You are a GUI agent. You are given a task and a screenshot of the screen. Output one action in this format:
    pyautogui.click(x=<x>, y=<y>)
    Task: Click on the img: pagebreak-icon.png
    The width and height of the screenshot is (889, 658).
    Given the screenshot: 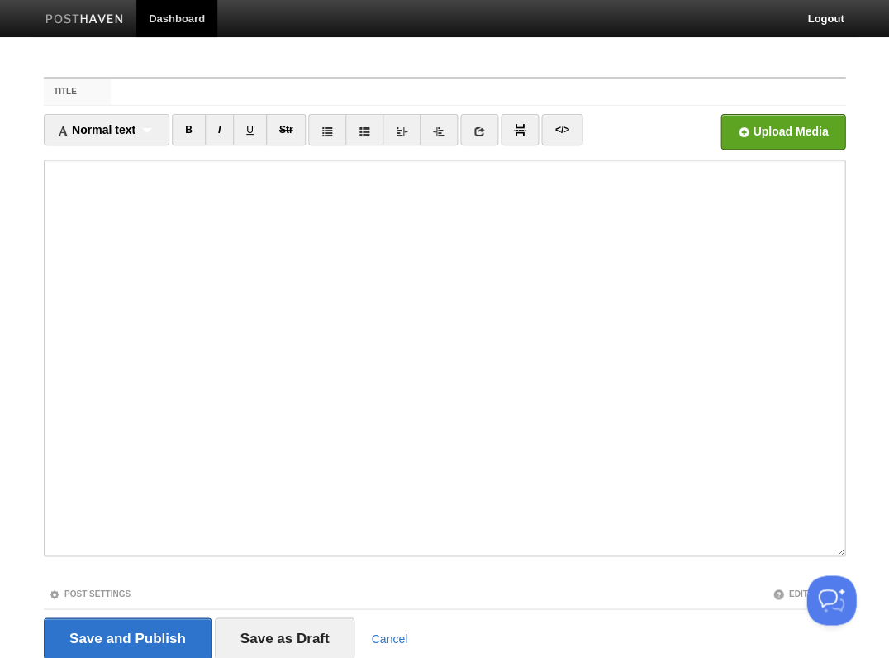 What is the action you would take?
    pyautogui.click(x=520, y=130)
    